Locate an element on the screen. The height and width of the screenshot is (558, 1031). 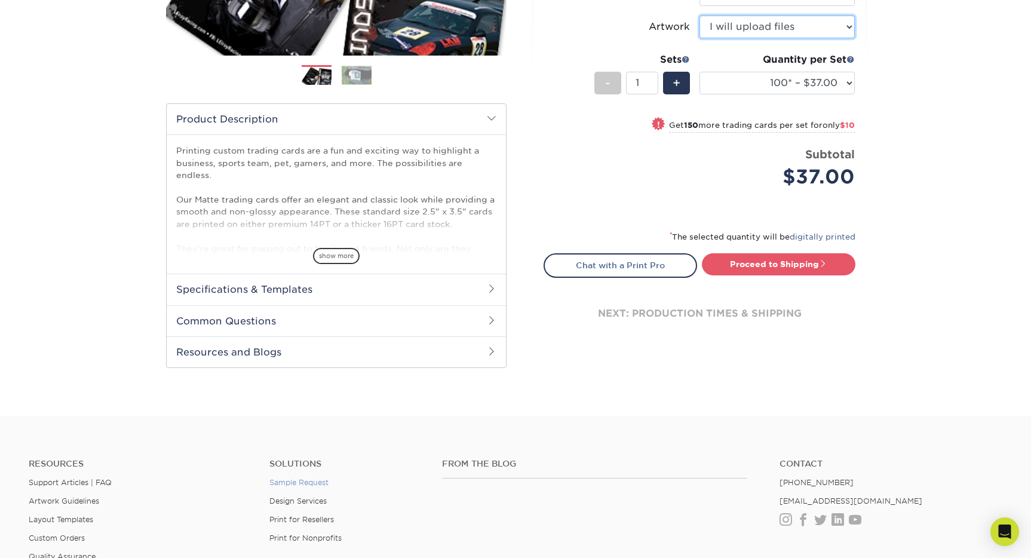
div: $37.00 is located at coordinates (781, 177).